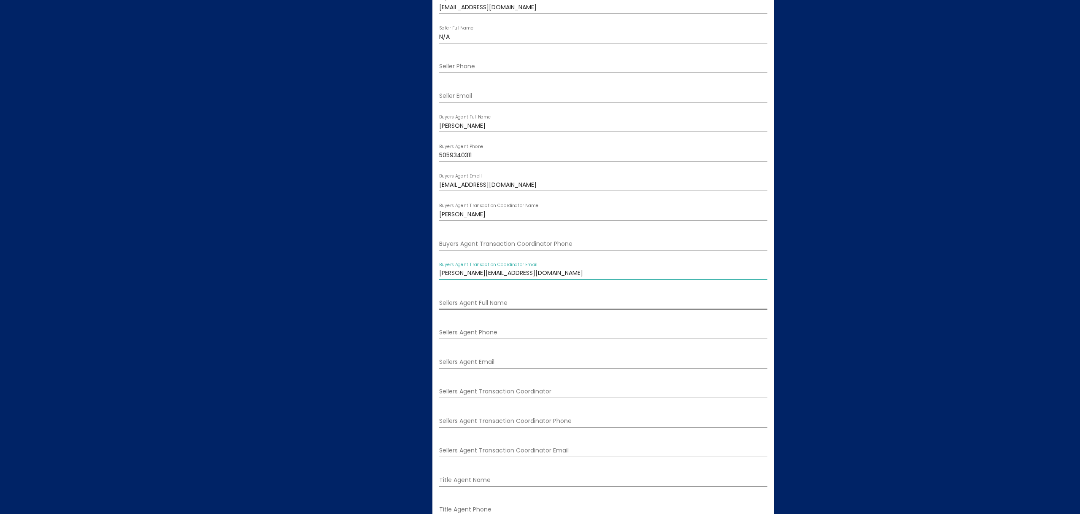 The image size is (1080, 514). What do you see at coordinates (603, 37) in the screenshot?
I see `input: Seller Full Name` at bounding box center [603, 37].